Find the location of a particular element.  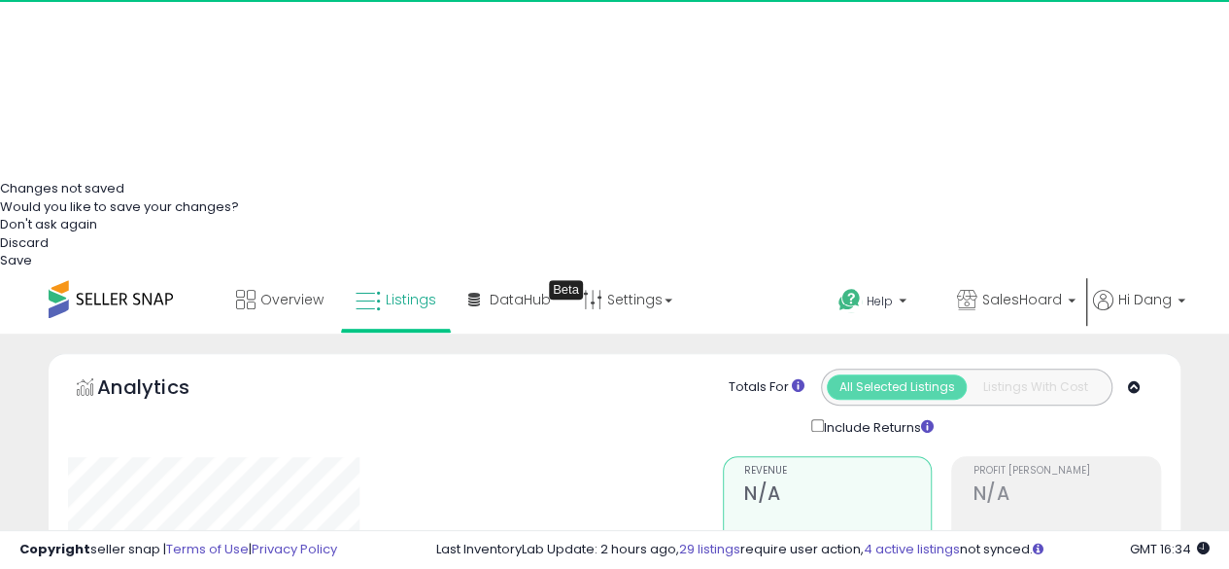

a: Overview is located at coordinates (280, 299).